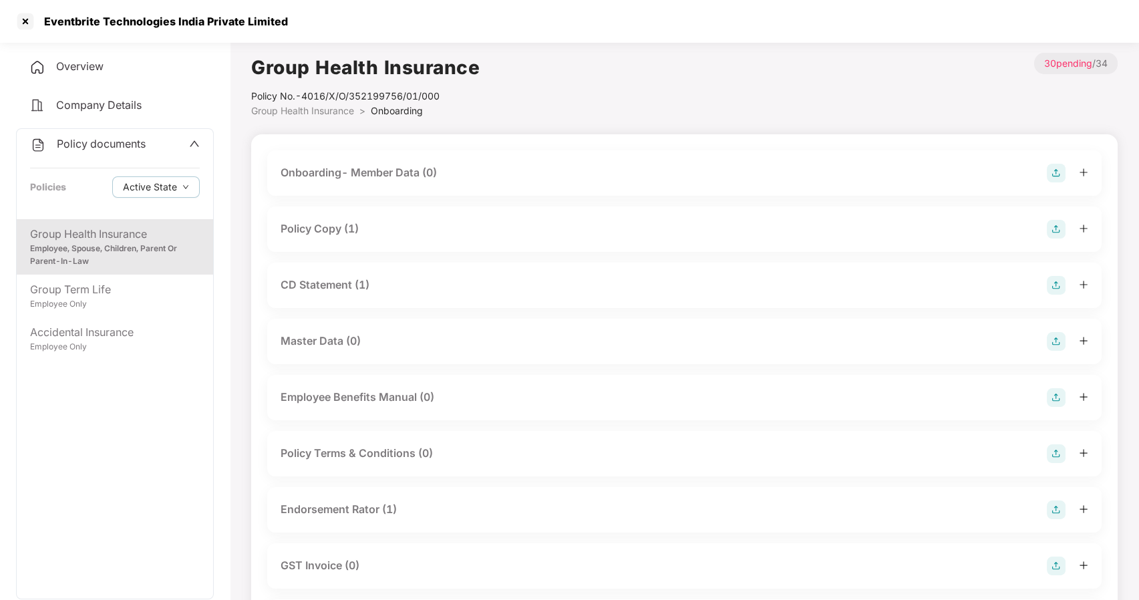 This screenshot has width=1139, height=600. What do you see at coordinates (321, 341) in the screenshot?
I see `div: Master Data (0)` at bounding box center [321, 341].